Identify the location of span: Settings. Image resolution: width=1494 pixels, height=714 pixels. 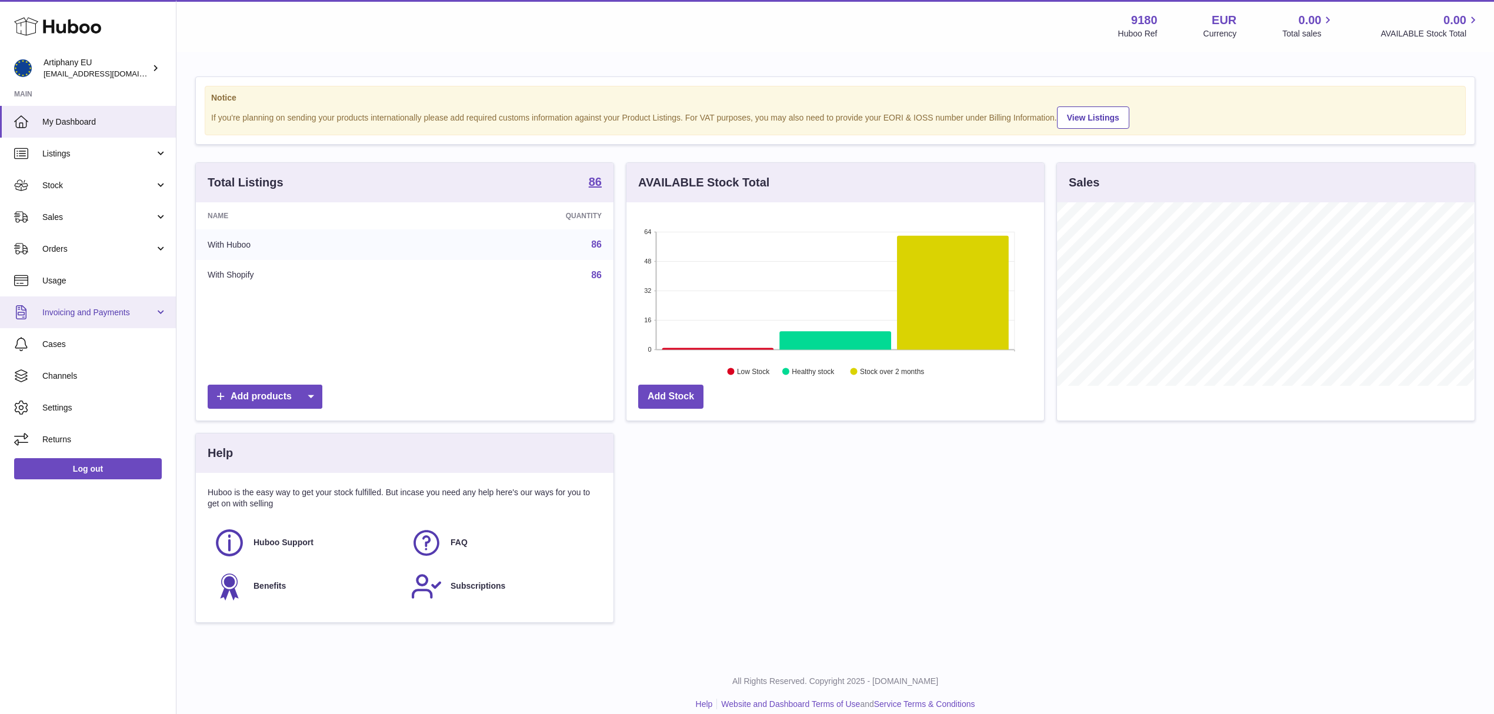
(105, 408).